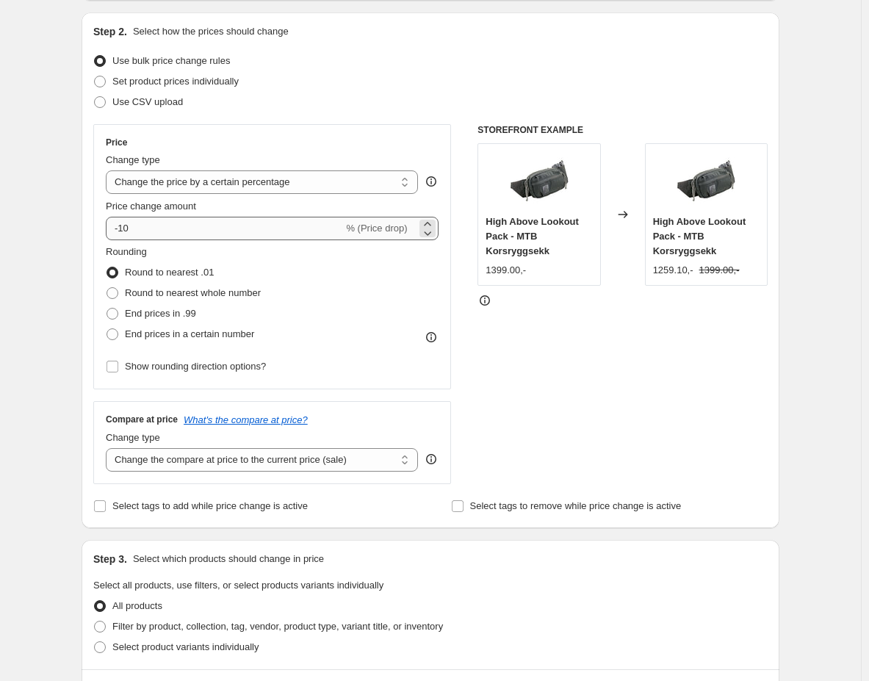 This screenshot has width=869, height=681. Describe the element at coordinates (245, 419) in the screenshot. I see `button: What's the compare at price?` at that location.